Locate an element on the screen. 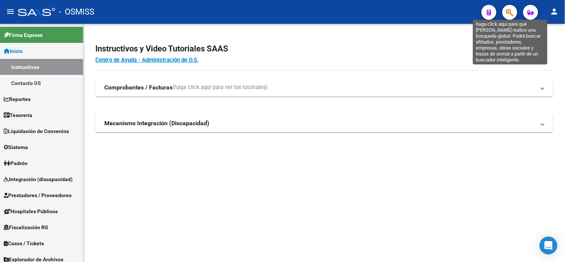 The height and width of the screenshot is (262, 565). span: Hospitales Públicos is located at coordinates (31, 211).